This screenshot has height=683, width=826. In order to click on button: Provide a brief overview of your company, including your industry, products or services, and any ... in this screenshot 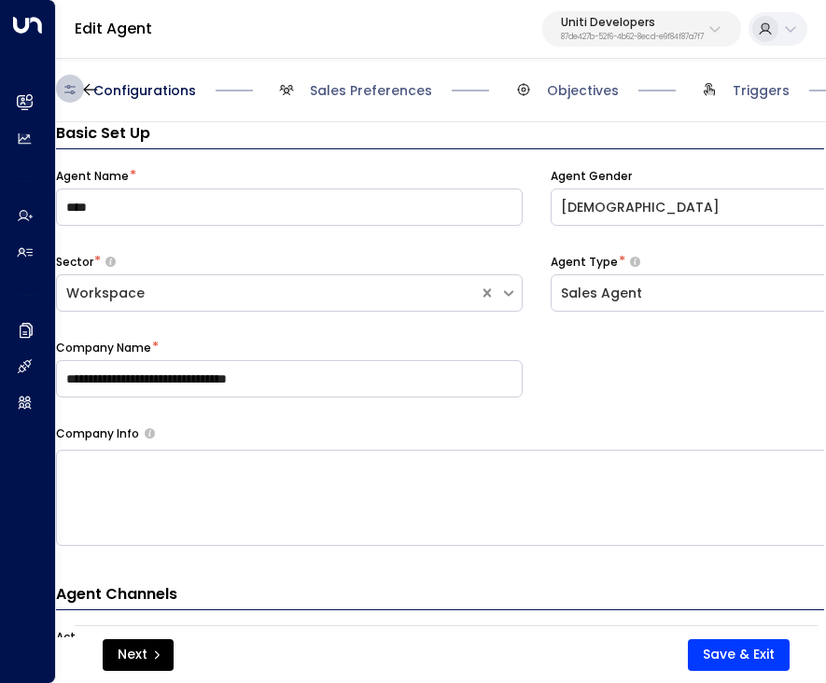, I will do `click(149, 433)`.